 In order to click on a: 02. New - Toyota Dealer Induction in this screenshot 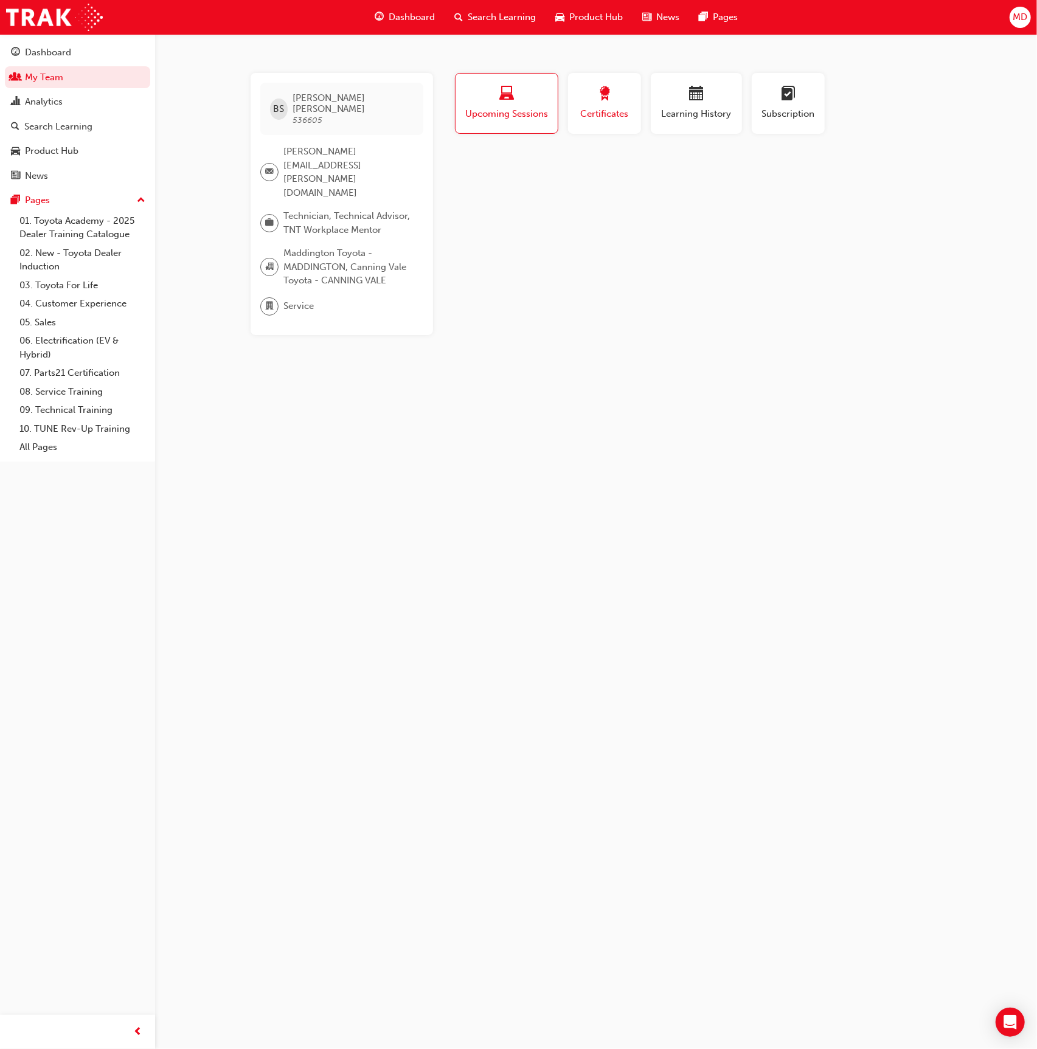, I will do `click(82, 260)`.